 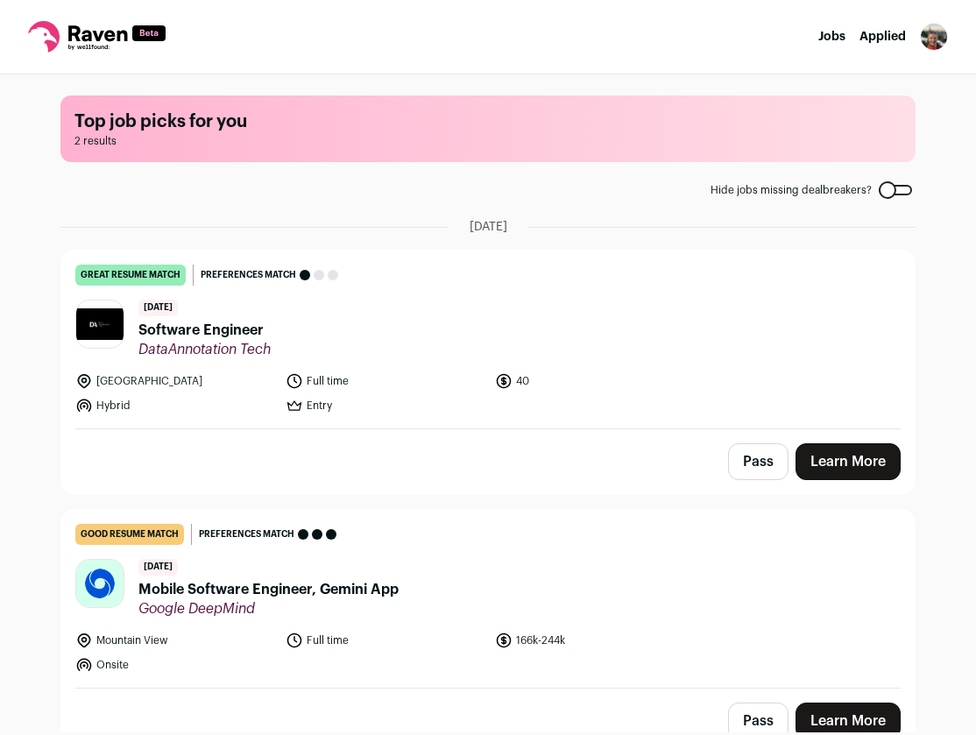 I want to click on li: 40, so click(x=595, y=381).